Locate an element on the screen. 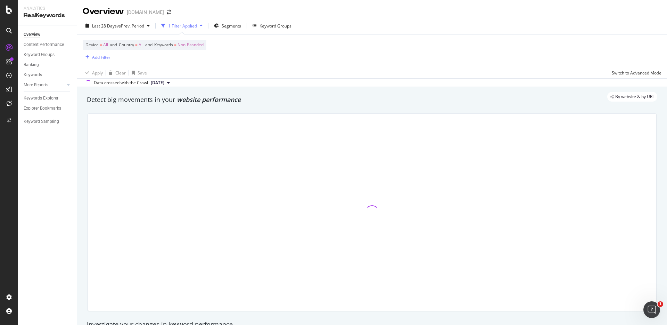 This screenshot has height=325, width=667. span: Device is located at coordinates (92, 44).